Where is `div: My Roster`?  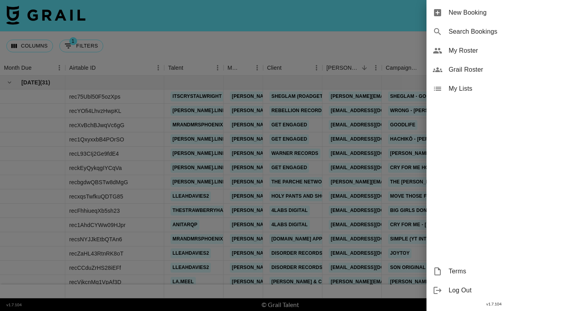
div: My Roster is located at coordinates (494, 51).